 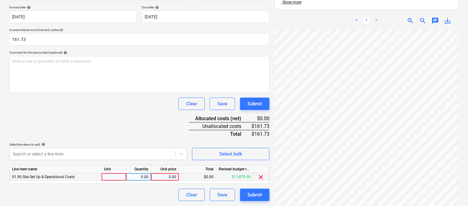 I want to click on span: 01.90 Site Set Up & Operational Costs, so click(x=43, y=177).